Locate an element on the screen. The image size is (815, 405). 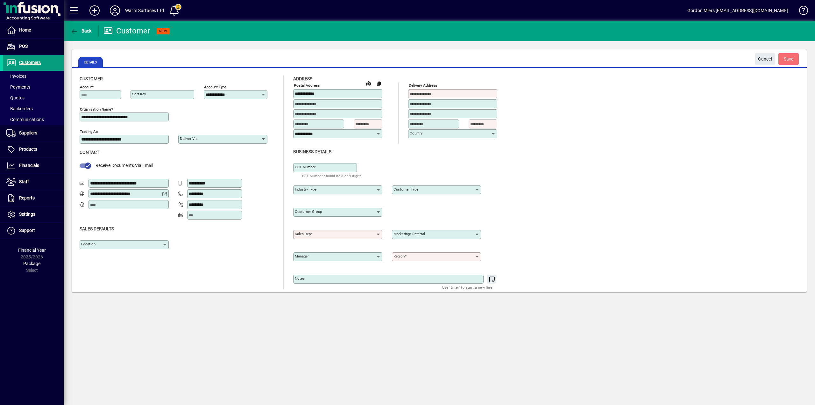
a: Backorders is located at coordinates (33, 109).